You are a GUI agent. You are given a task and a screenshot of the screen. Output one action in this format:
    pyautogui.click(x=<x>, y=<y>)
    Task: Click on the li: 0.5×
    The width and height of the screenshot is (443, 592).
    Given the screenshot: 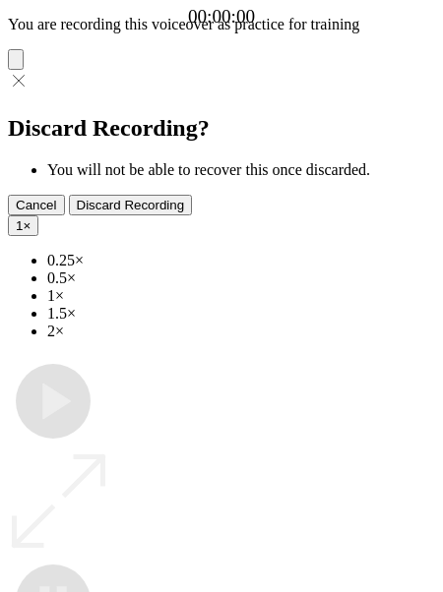 What is the action you would take?
    pyautogui.click(x=241, y=278)
    